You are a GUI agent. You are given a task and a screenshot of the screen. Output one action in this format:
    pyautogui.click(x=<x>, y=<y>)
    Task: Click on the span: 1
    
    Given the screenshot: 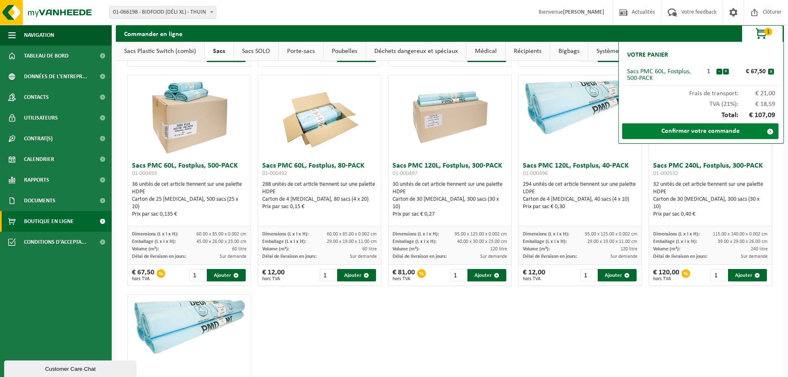 What is the action you would take?
    pyautogui.click(x=768, y=31)
    